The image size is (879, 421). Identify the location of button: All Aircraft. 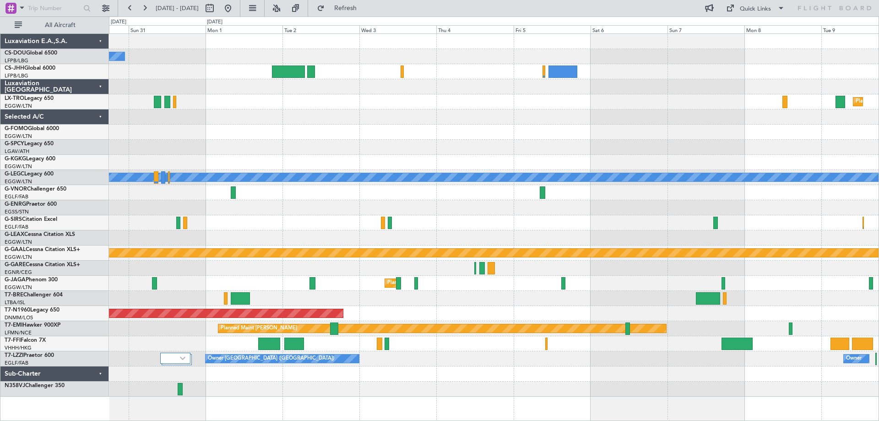
(54, 25).